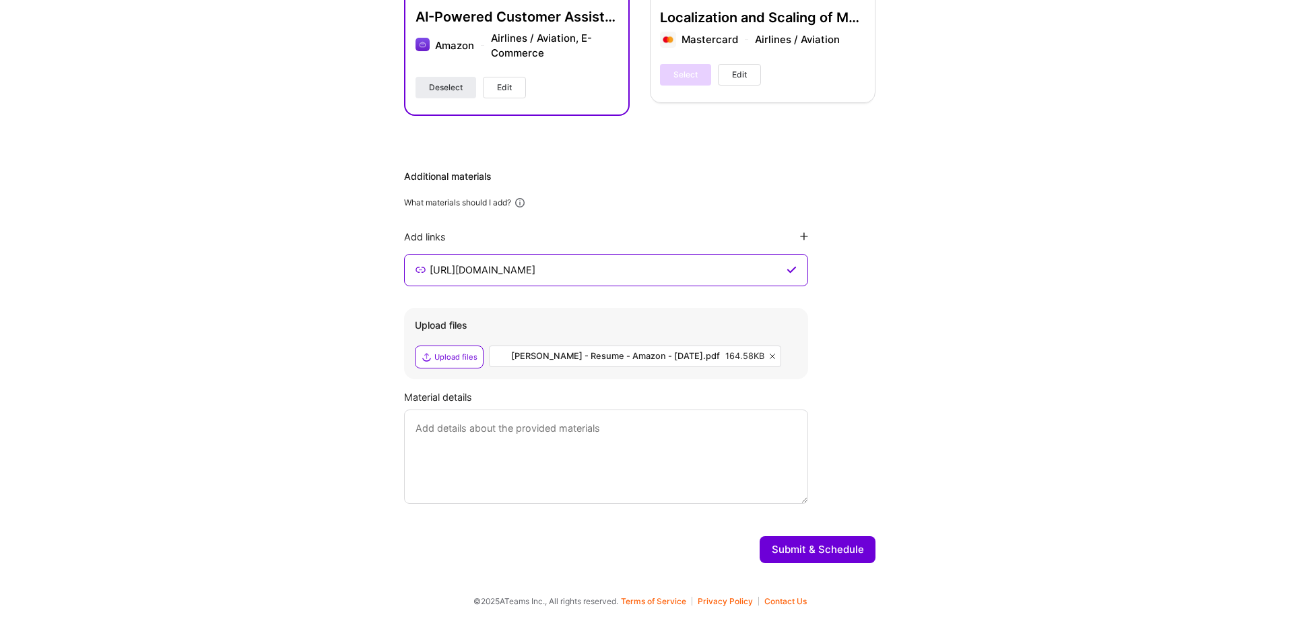 This screenshot has height=619, width=1293. Describe the element at coordinates (426, 357) in the screenshot. I see `i: icon Upload2` at that location.